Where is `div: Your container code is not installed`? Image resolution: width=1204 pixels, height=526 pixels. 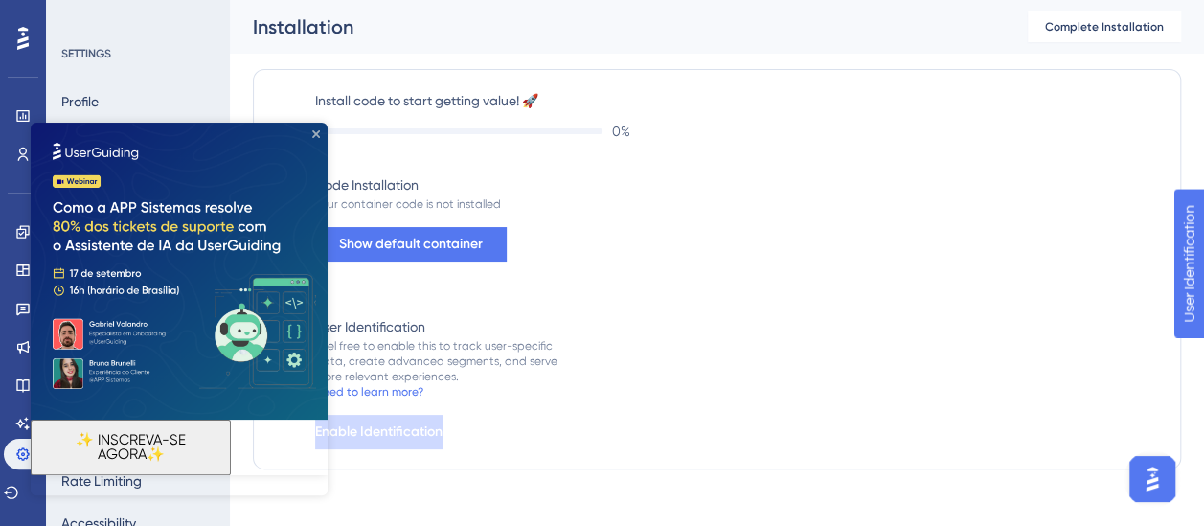
div: Your container code is not installed is located at coordinates (408, 204).